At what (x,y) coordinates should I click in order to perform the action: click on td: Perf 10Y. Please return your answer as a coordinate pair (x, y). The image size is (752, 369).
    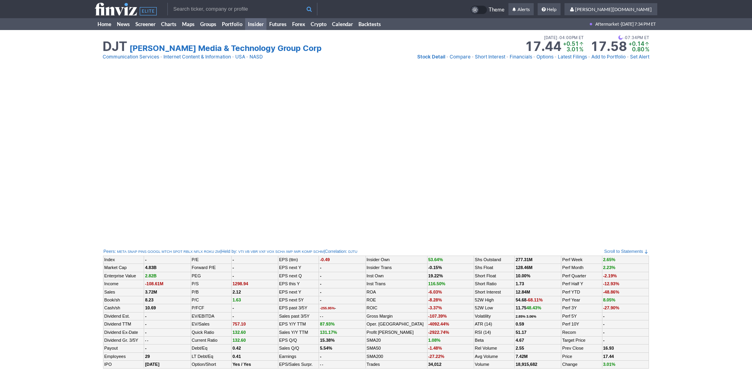
    Looking at the image, I should click on (581, 324).